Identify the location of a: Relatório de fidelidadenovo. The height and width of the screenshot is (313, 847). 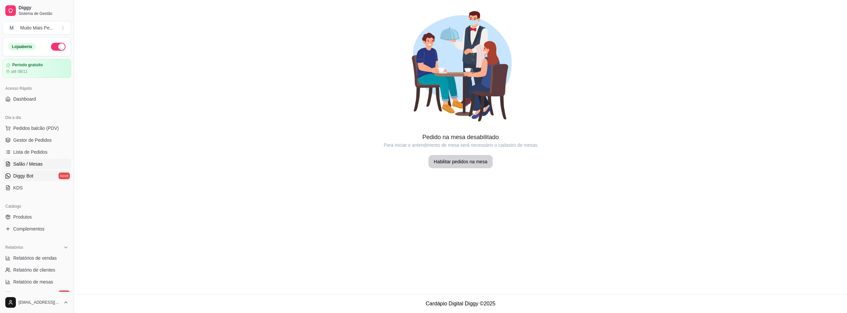
(37, 293).